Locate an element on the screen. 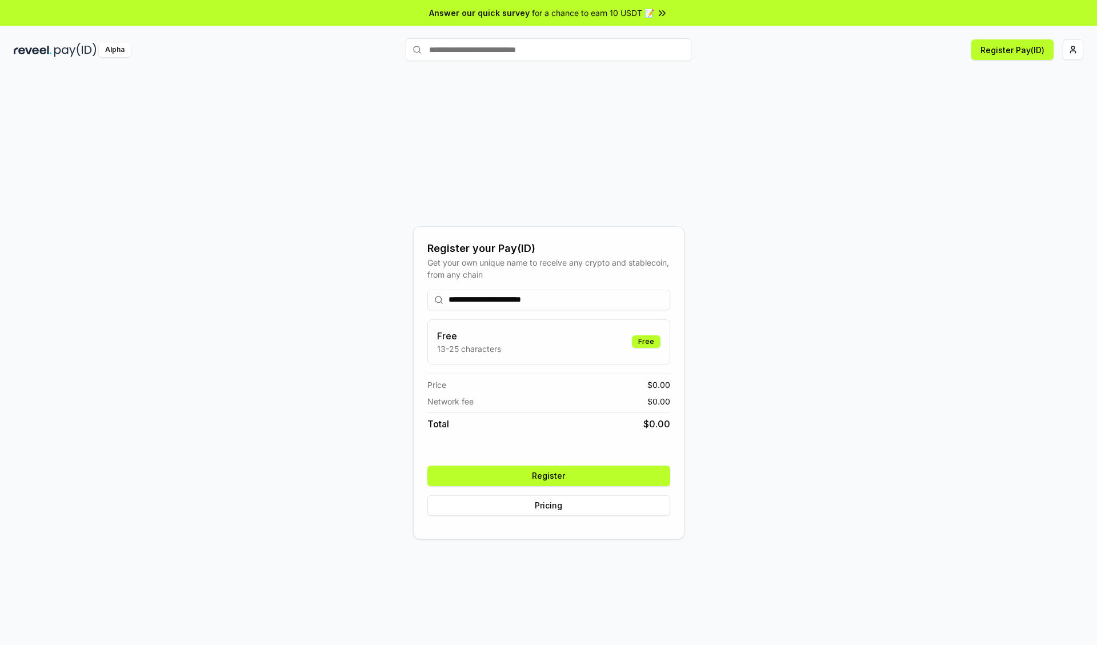 This screenshot has height=645, width=1097. button: Register Pay(ID) is located at coordinates (1013, 50).